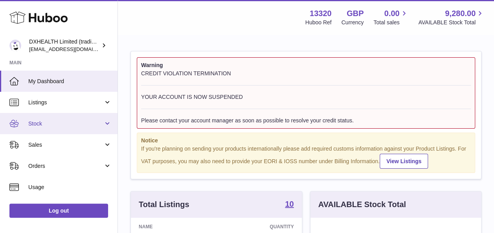  Describe the element at coordinates (66, 103) in the screenshot. I see `span: Listings` at that location.